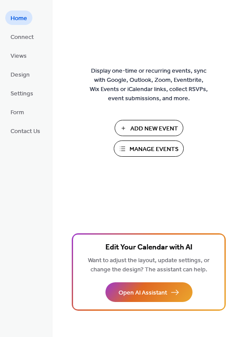  What do you see at coordinates (143, 293) in the screenshot?
I see `span: Open AI Assistant` at bounding box center [143, 293].